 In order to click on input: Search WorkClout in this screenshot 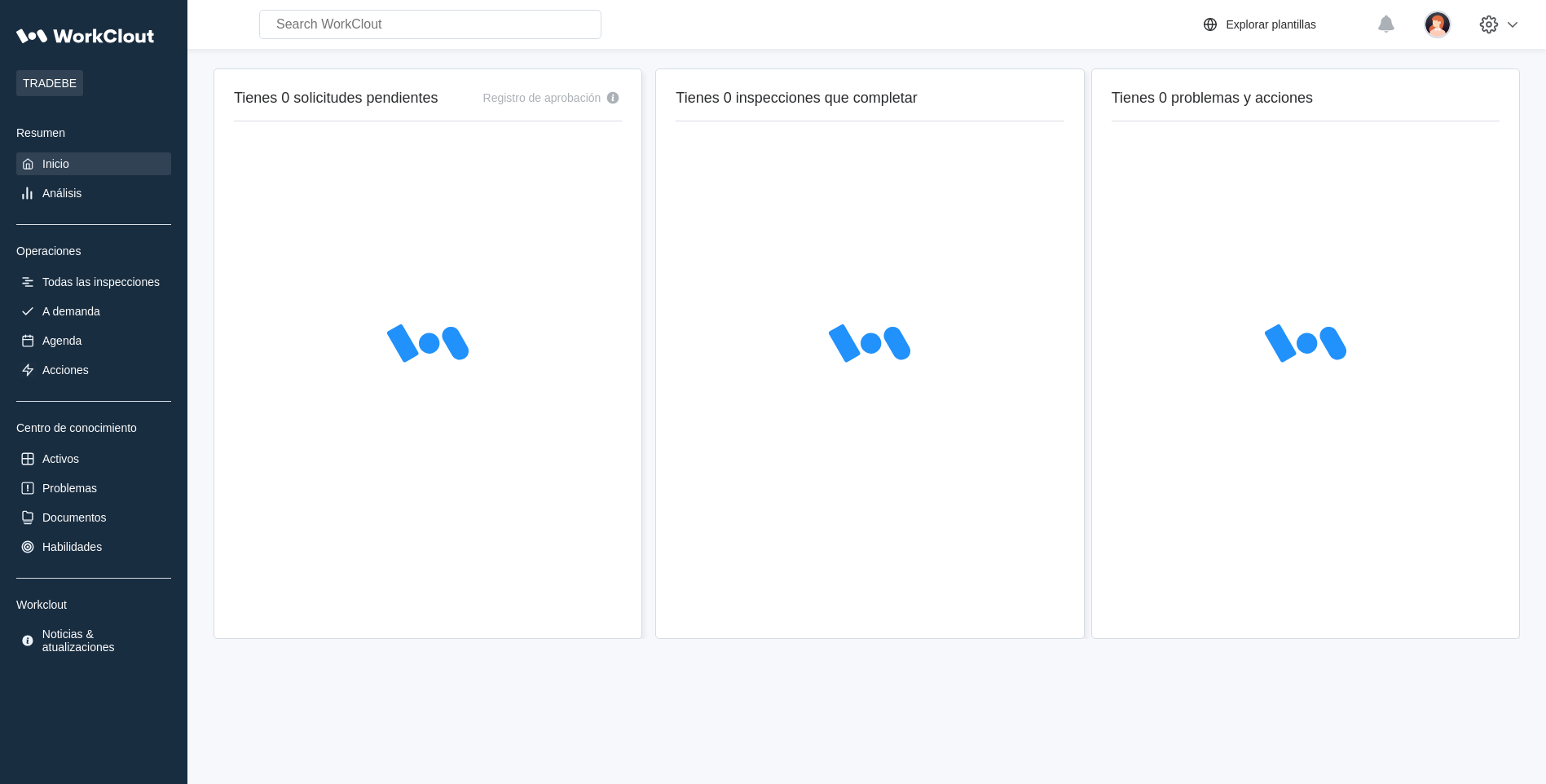, I will do `click(431, 25)`.